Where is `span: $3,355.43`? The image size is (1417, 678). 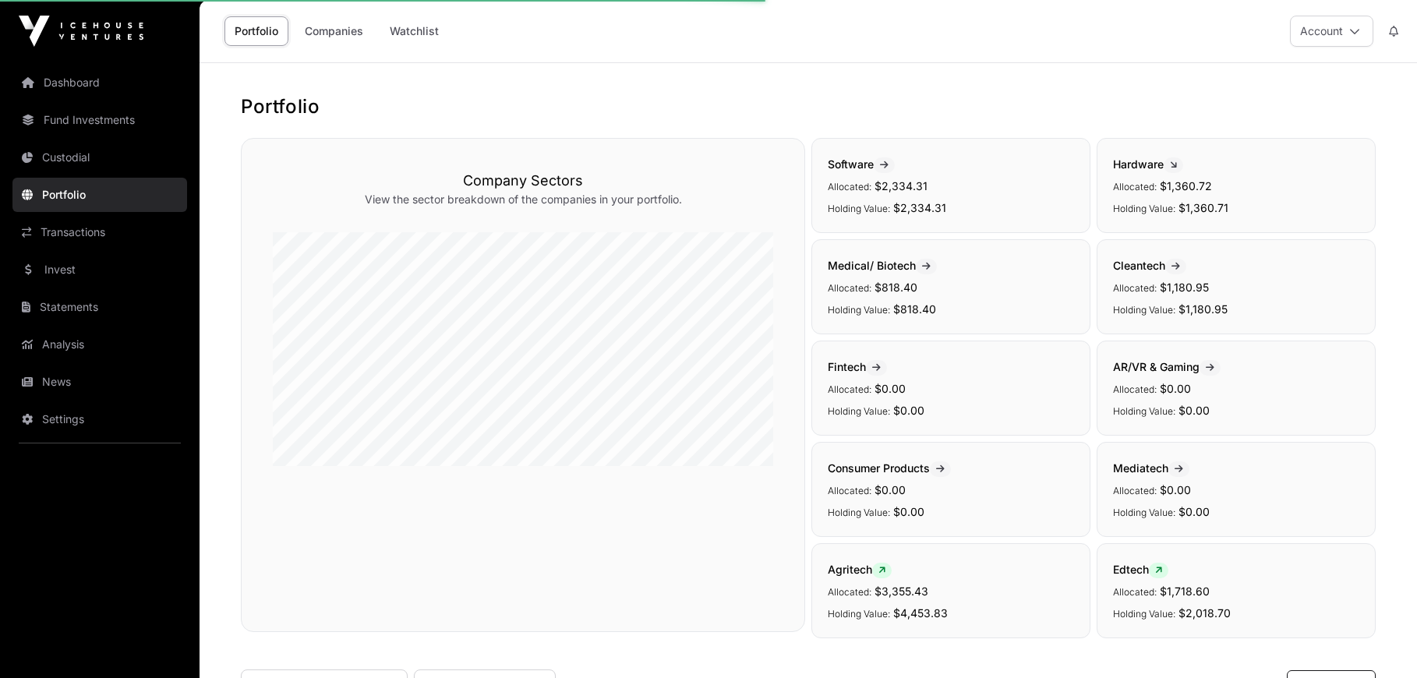 span: $3,355.43 is located at coordinates (901, 591).